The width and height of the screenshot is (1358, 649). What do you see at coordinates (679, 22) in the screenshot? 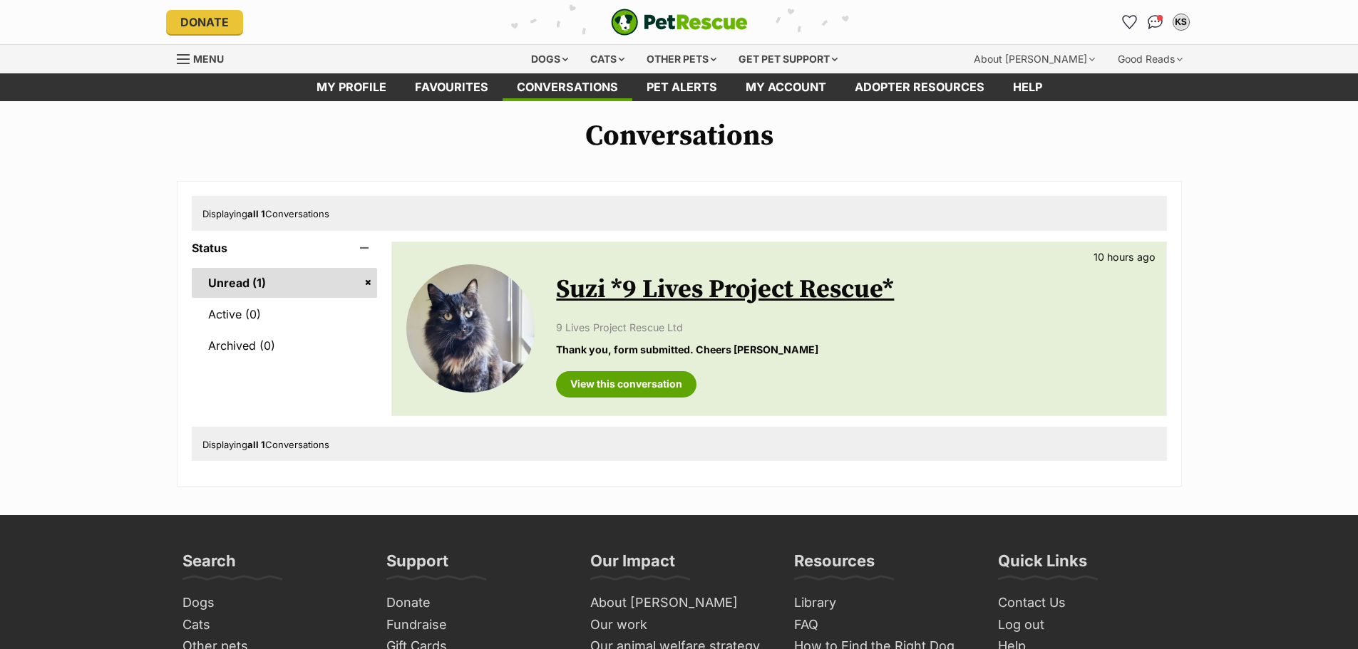
I see `a: PetRescue` at bounding box center [679, 22].